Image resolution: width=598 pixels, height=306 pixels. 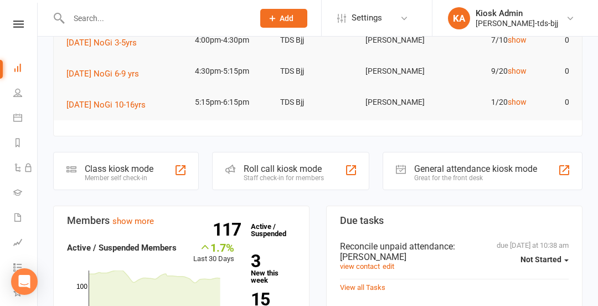 I want to click on div: Roll call kiosk mode, so click(x=284, y=168).